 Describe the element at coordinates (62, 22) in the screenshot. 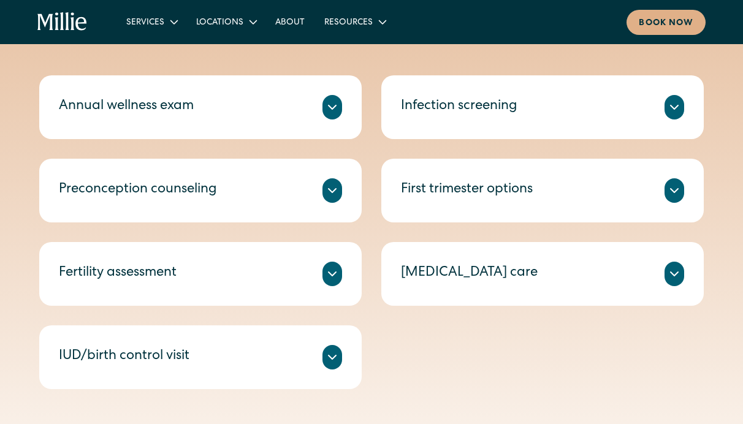

I see `a: home` at that location.